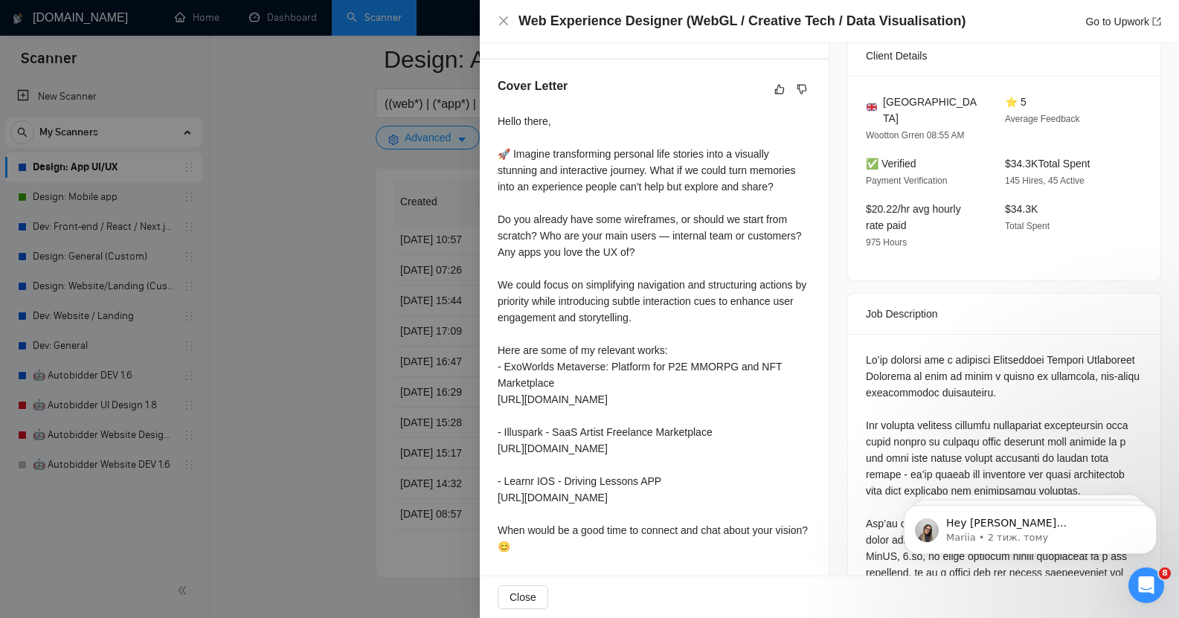  I want to click on span: dislike, so click(802, 89).